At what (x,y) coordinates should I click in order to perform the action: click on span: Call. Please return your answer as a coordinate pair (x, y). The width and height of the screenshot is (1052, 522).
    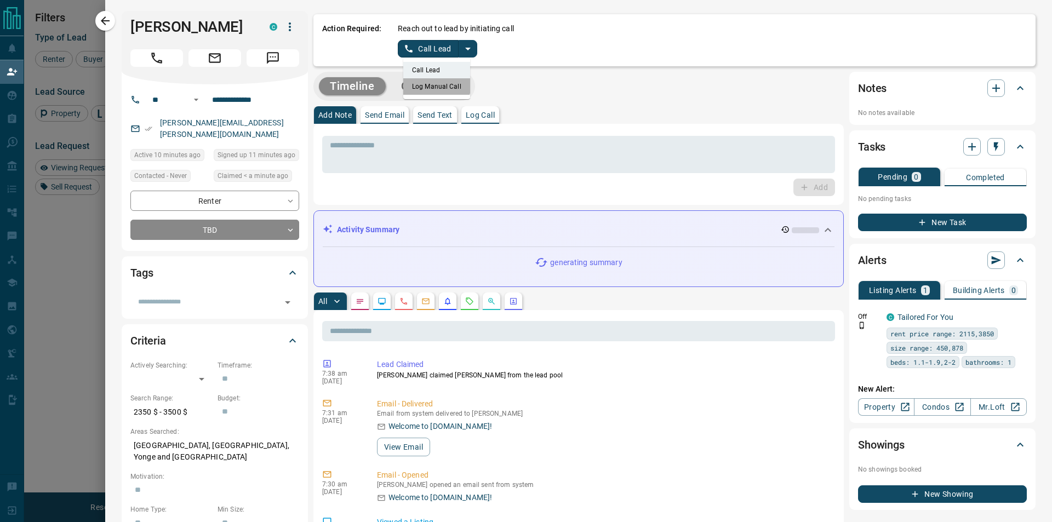
    Looking at the image, I should click on (157, 58).